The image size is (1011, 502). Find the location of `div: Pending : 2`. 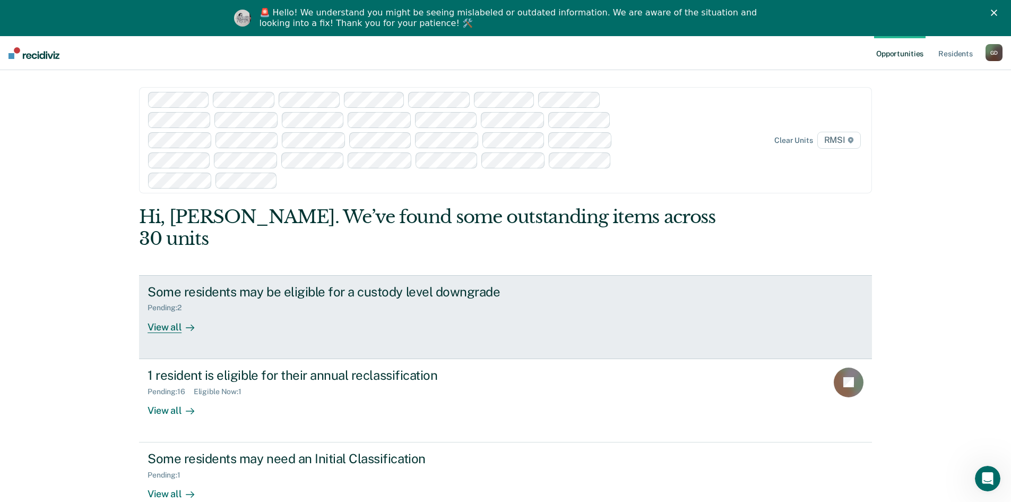

div: Pending : 2 is located at coordinates (169, 307).